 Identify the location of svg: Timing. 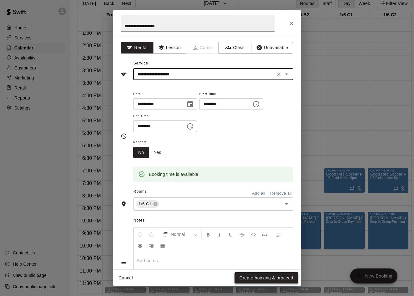
(124, 136).